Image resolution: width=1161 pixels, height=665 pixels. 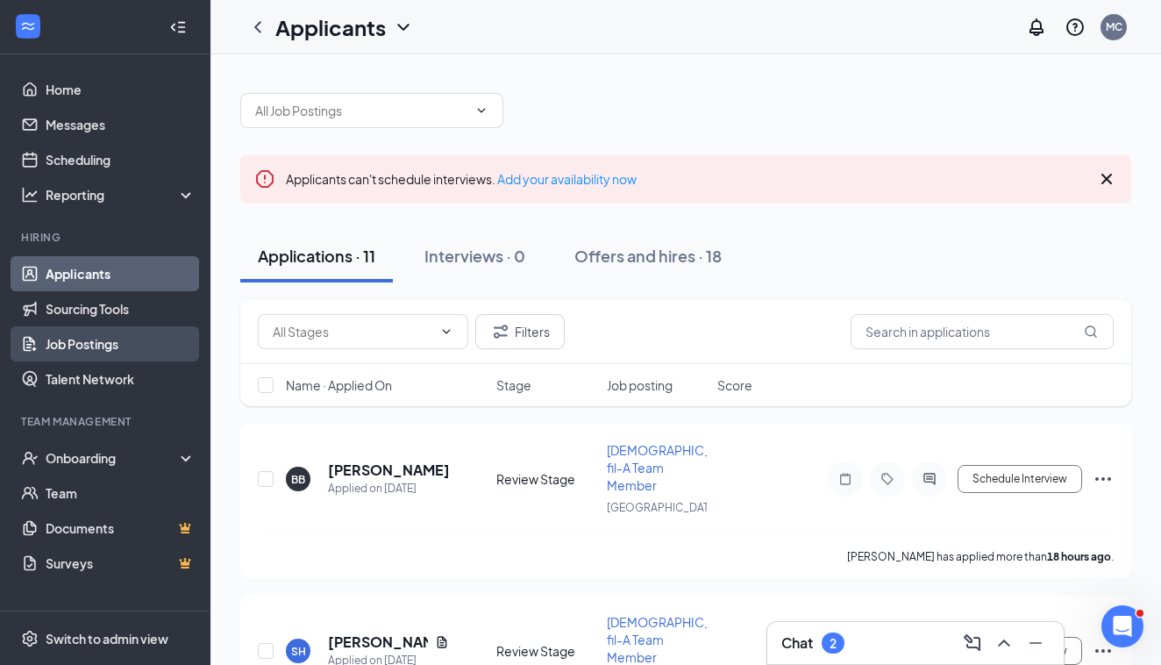 I want to click on button: Schedule Interview, so click(x=1020, y=479).